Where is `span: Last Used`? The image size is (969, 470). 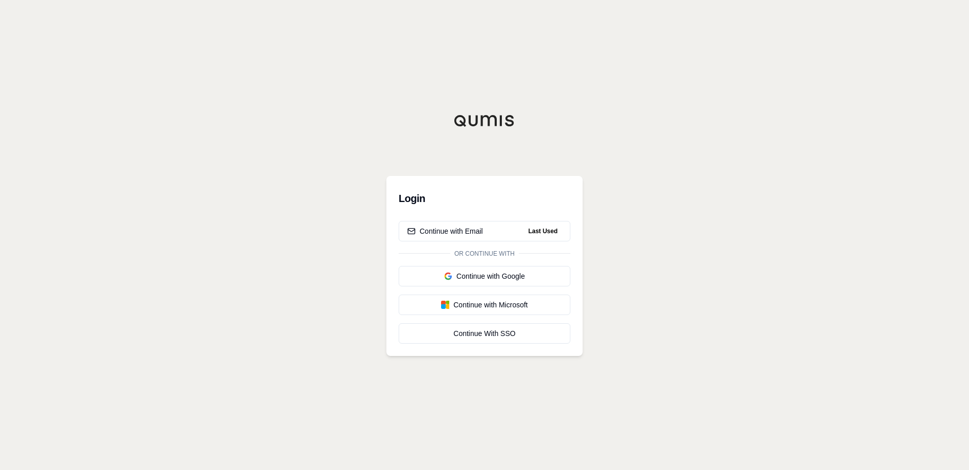 span: Last Used is located at coordinates (543, 231).